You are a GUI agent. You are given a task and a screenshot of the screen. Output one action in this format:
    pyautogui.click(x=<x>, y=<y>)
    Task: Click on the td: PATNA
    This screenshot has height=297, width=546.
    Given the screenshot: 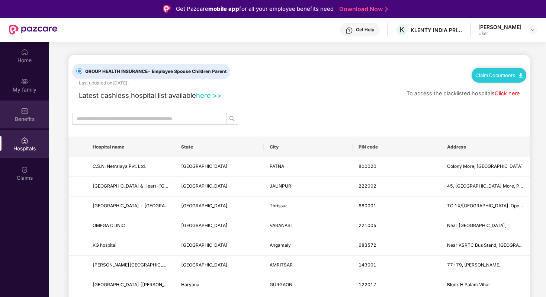 What is the action you would take?
    pyautogui.click(x=308, y=167)
    